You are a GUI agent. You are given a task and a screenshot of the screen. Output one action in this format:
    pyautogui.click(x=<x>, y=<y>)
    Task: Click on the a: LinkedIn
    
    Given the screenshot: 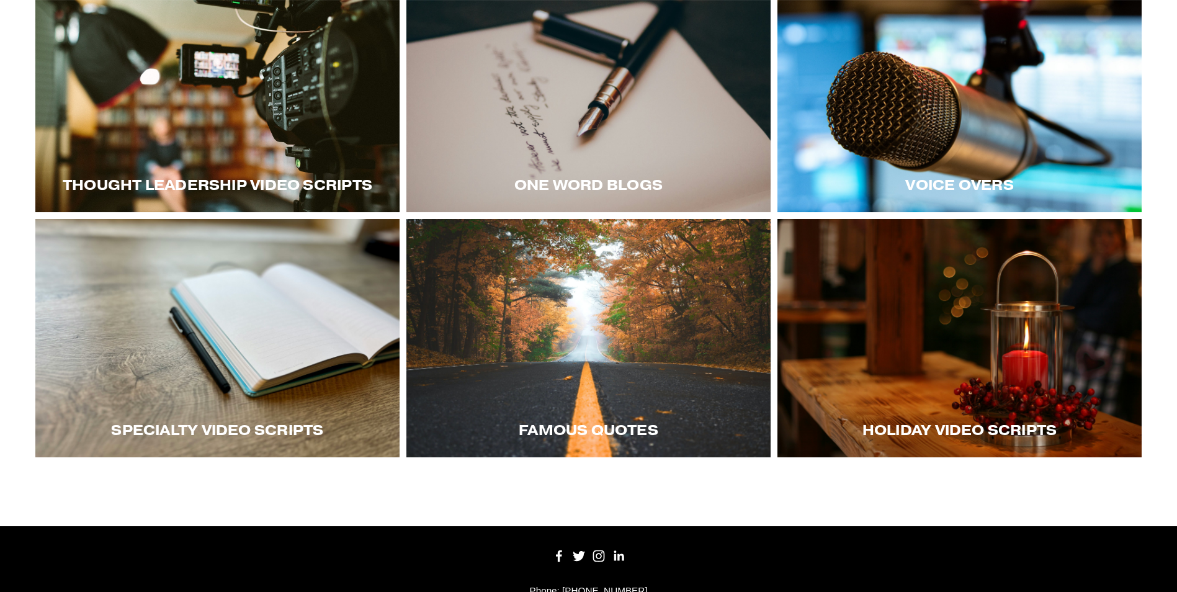 What is the action you would take?
    pyautogui.click(x=618, y=556)
    